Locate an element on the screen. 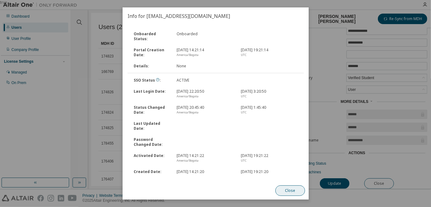  div: SSO Status : is located at coordinates (151, 80).